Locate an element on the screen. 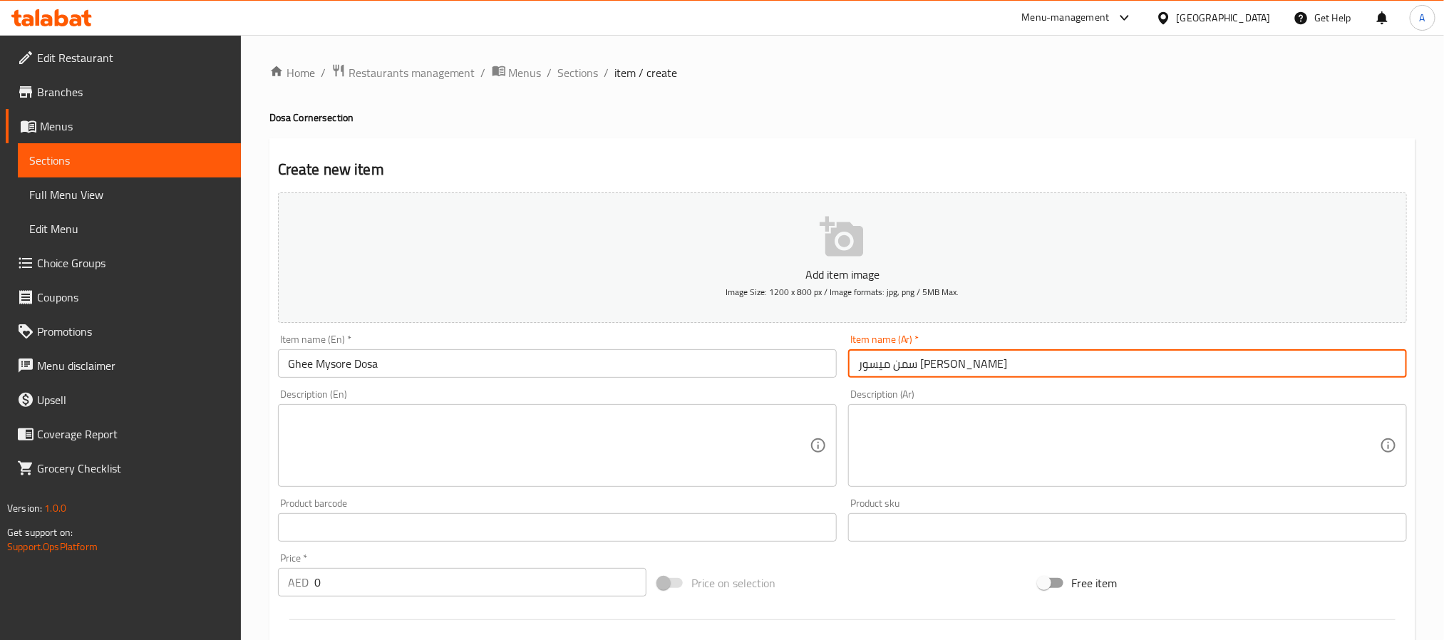  p: AED is located at coordinates (298, 582).